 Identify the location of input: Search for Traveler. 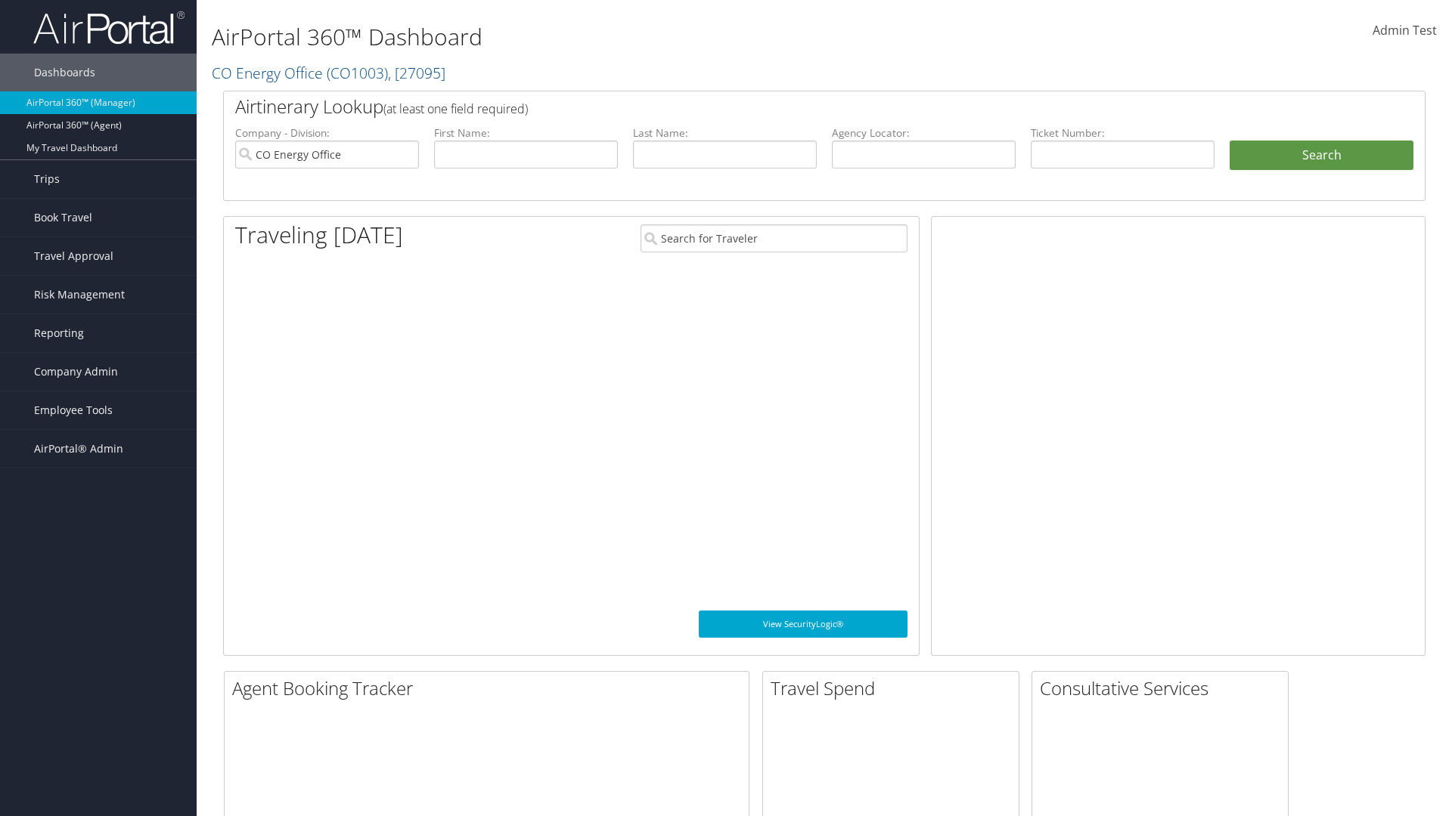
(773, 238).